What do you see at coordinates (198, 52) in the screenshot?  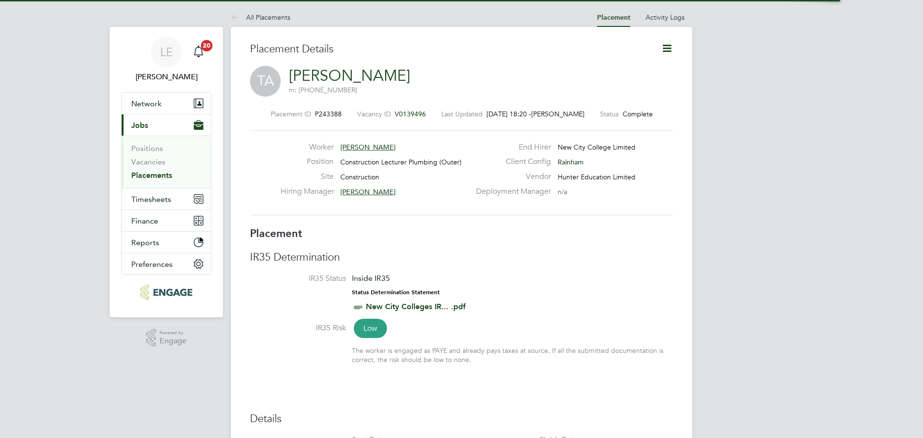 I see `a: 20` at bounding box center [198, 52].